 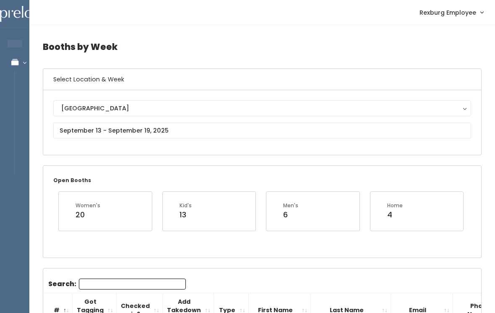 What do you see at coordinates (72, 180) in the screenshot?
I see `small: Open Booths` at bounding box center [72, 180].